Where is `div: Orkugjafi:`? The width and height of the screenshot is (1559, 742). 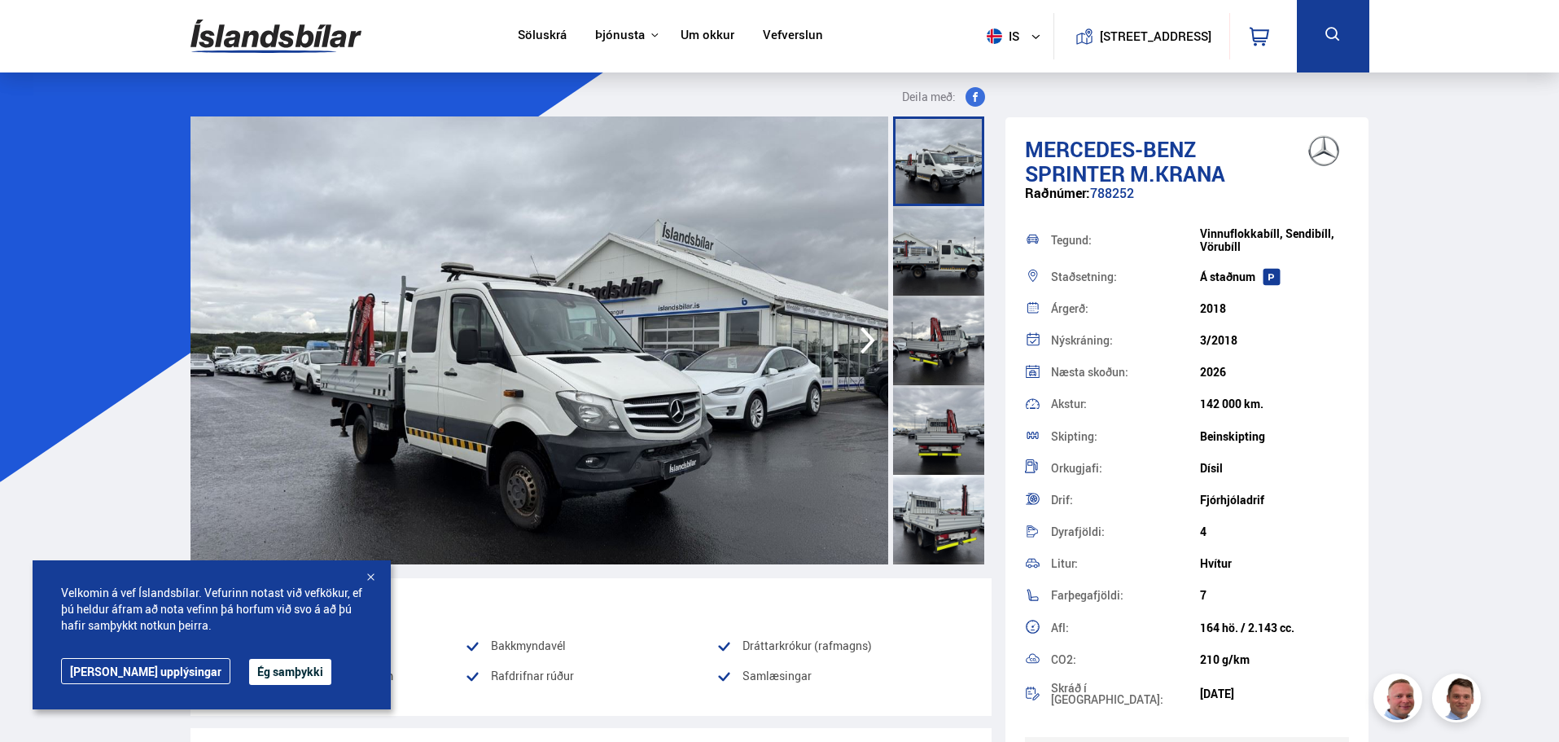
div: Orkugjafi: is located at coordinates (1125, 468).